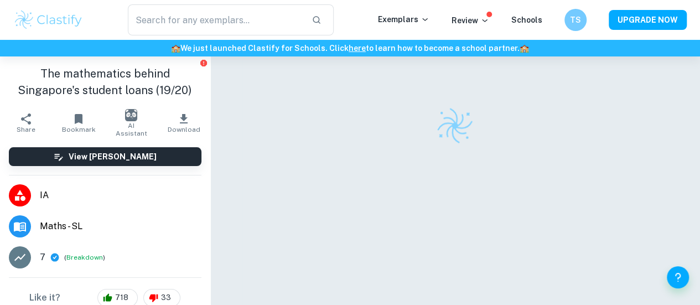 This screenshot has width=700, height=305. I want to click on input: Search for any exemplars..., so click(215, 20).